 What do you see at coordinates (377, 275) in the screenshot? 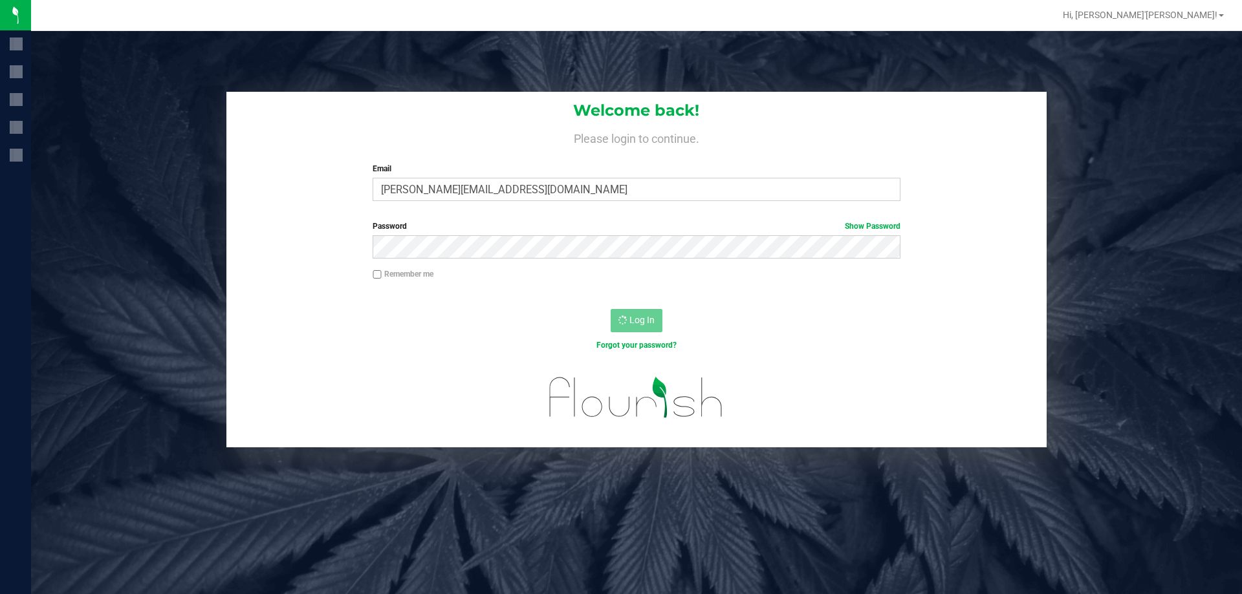
I see `input: Remember me` at bounding box center [377, 275].